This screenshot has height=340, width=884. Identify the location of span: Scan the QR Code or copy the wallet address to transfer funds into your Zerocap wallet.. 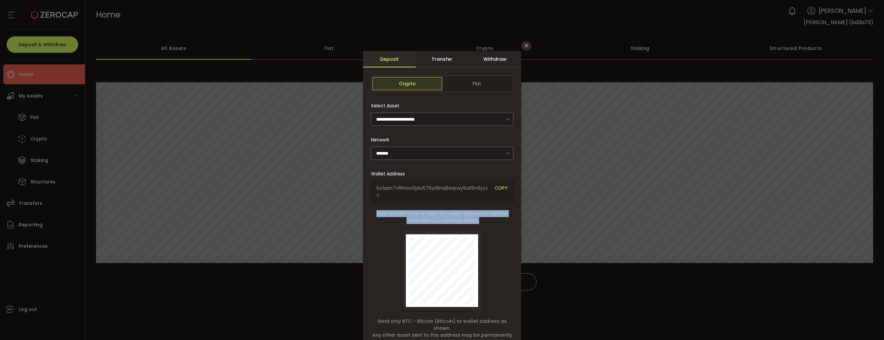
(442, 217).